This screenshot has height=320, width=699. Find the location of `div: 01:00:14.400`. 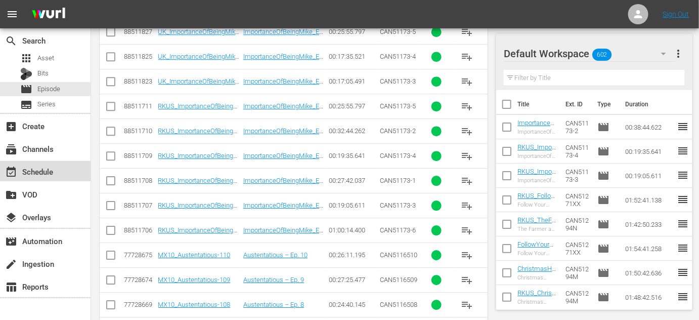

div: 01:00:14.400 is located at coordinates (353, 230).